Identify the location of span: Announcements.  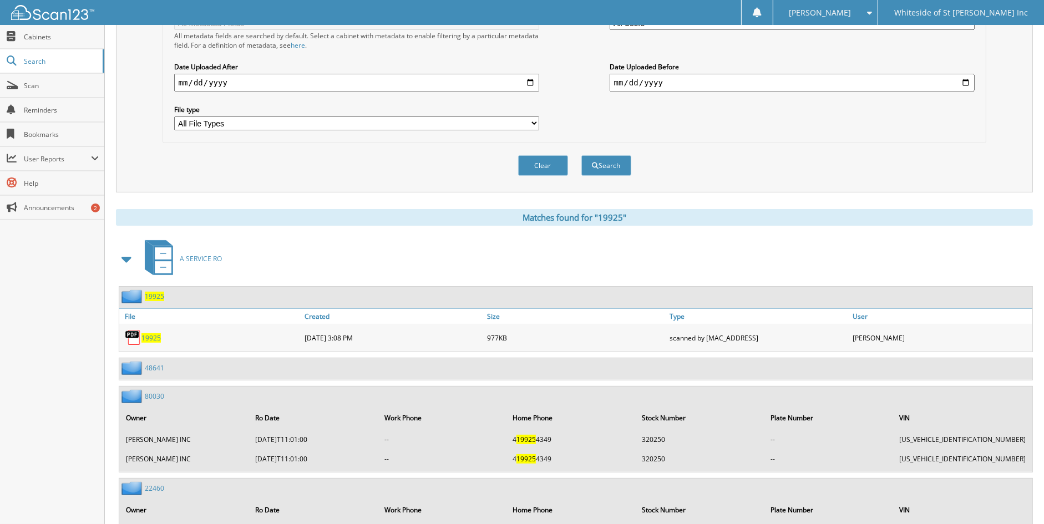
(61, 207).